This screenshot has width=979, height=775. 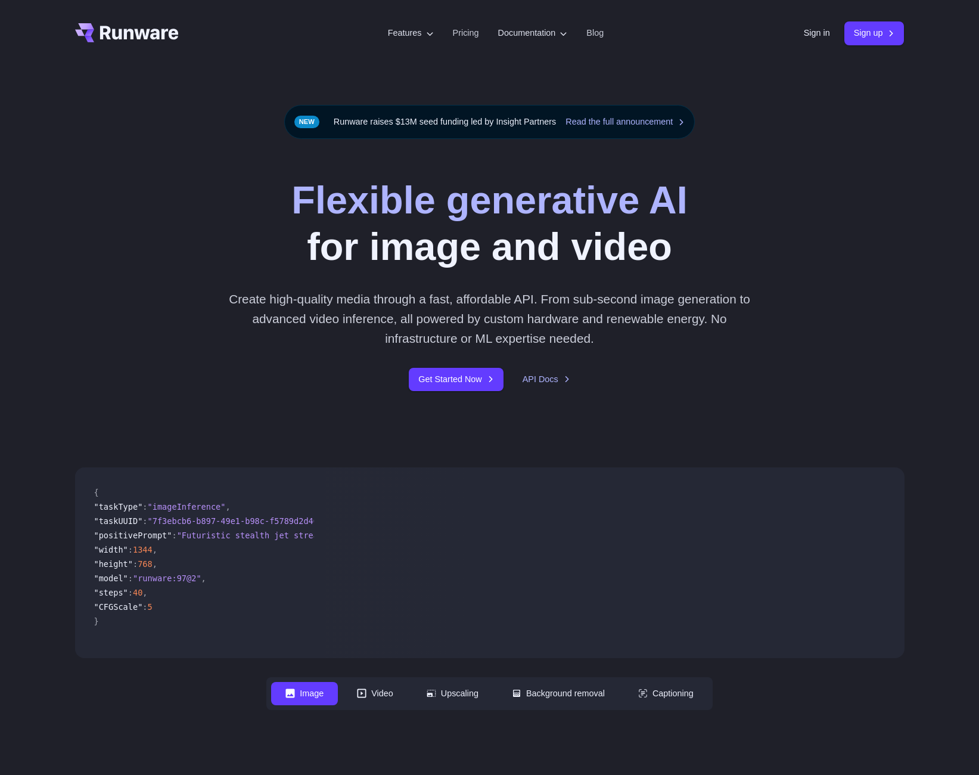 What do you see at coordinates (127, 33) in the screenshot?
I see `a: Go to /` at bounding box center [127, 33].